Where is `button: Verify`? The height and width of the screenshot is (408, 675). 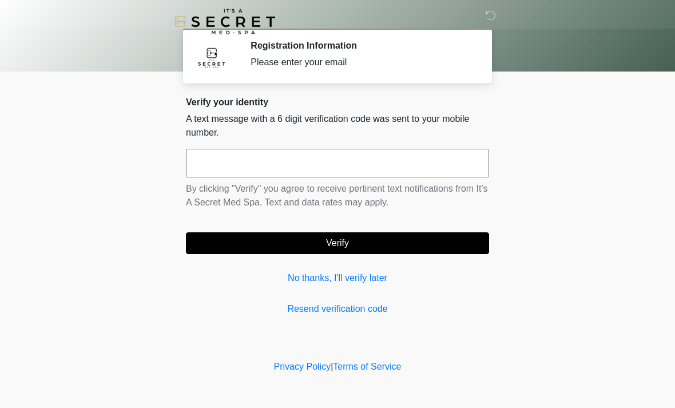 button: Verify is located at coordinates (338, 243).